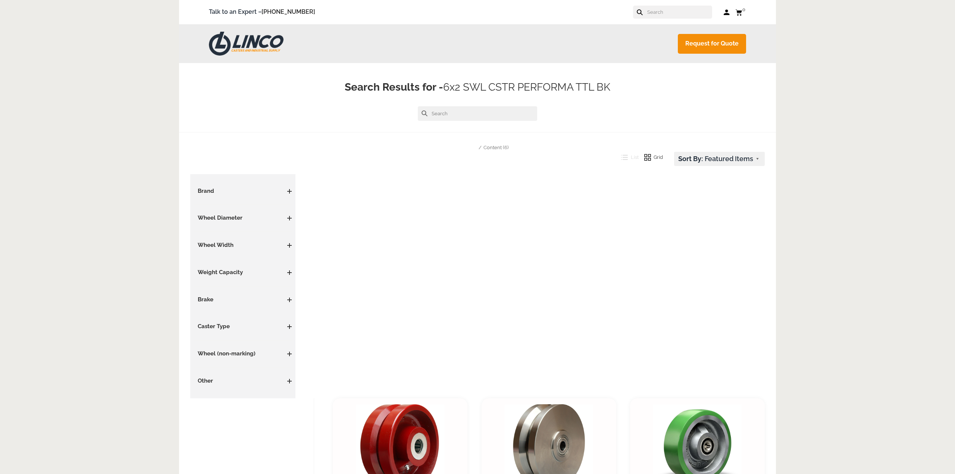 The width and height of the screenshot is (955, 474). Describe the element at coordinates (741, 12) in the screenshot. I see `a: 0` at that location.